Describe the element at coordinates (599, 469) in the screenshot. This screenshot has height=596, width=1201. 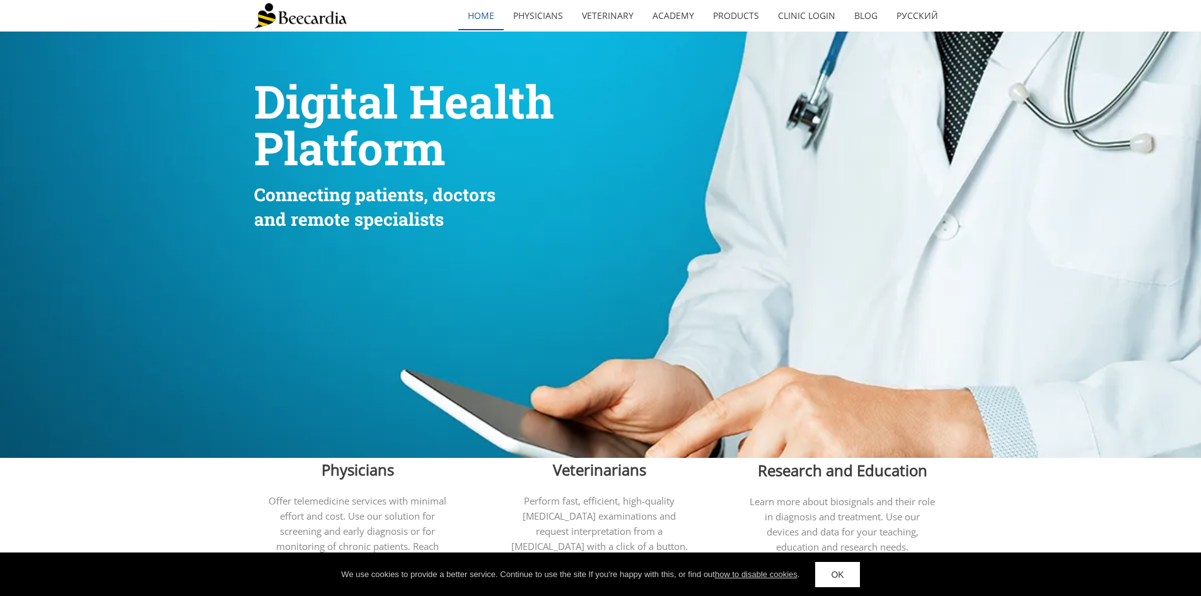
I see `span: Veterinarians` at that location.